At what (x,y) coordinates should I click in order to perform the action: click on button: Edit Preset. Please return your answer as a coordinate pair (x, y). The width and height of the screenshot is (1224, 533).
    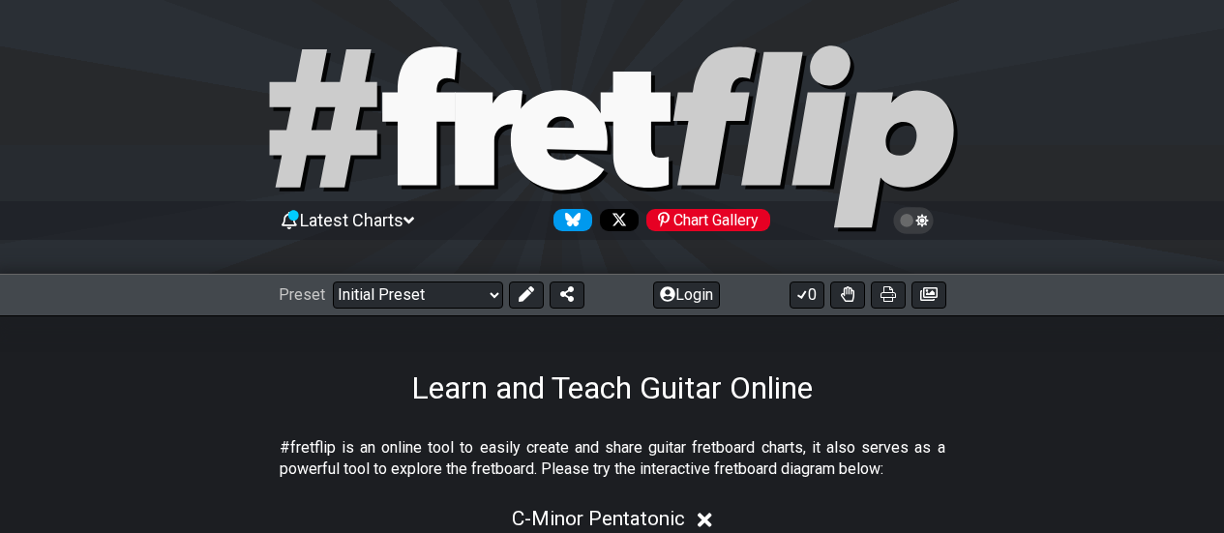
    Looking at the image, I should click on (527, 295).